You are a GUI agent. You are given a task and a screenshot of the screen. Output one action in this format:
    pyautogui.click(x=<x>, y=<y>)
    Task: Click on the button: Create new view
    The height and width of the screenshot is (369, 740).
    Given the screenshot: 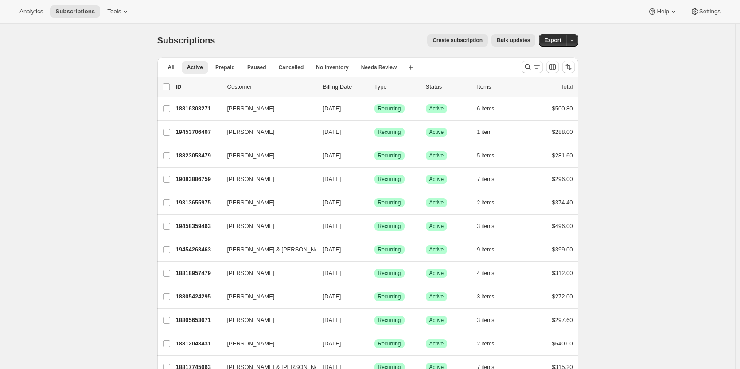 What is the action you would take?
    pyautogui.click(x=411, y=67)
    